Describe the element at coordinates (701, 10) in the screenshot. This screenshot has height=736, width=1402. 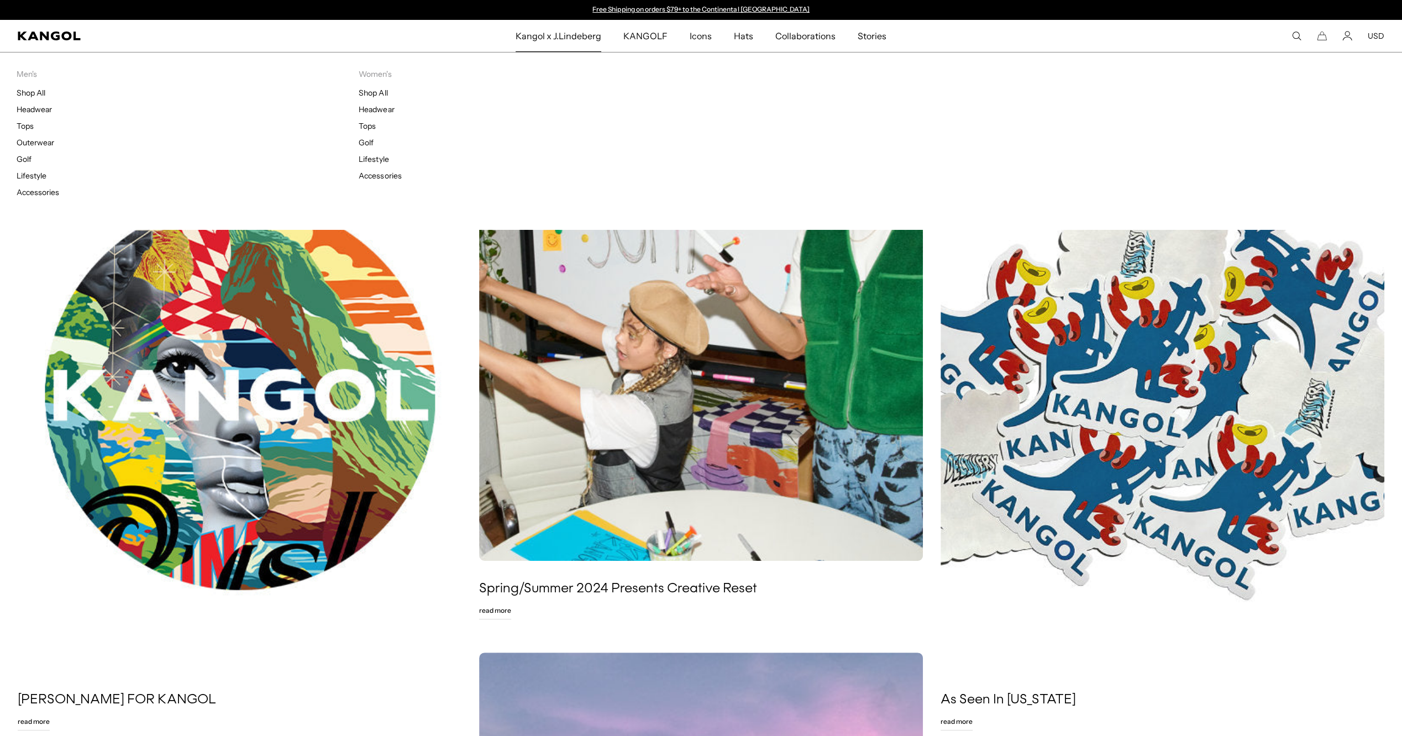
I see `slideshow-component: Announcement bar` at that location.